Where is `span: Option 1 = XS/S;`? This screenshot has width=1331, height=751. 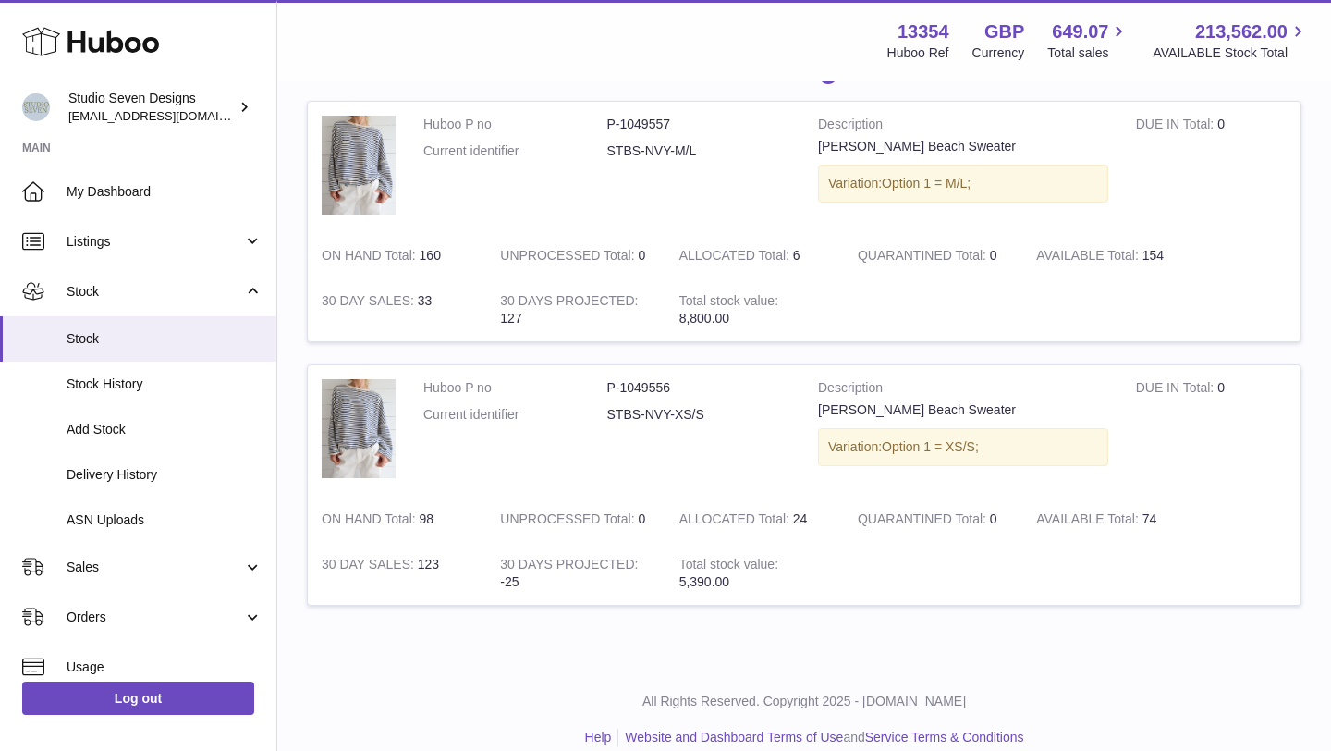
span: Option 1 = XS/S; is located at coordinates (930, 447).